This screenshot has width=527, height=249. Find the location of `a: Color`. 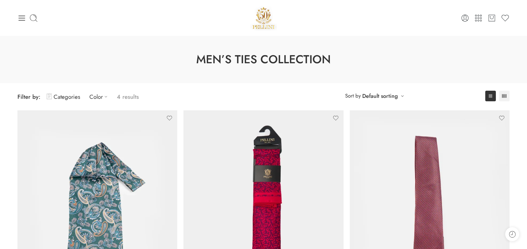

a: Color is located at coordinates (100, 97).